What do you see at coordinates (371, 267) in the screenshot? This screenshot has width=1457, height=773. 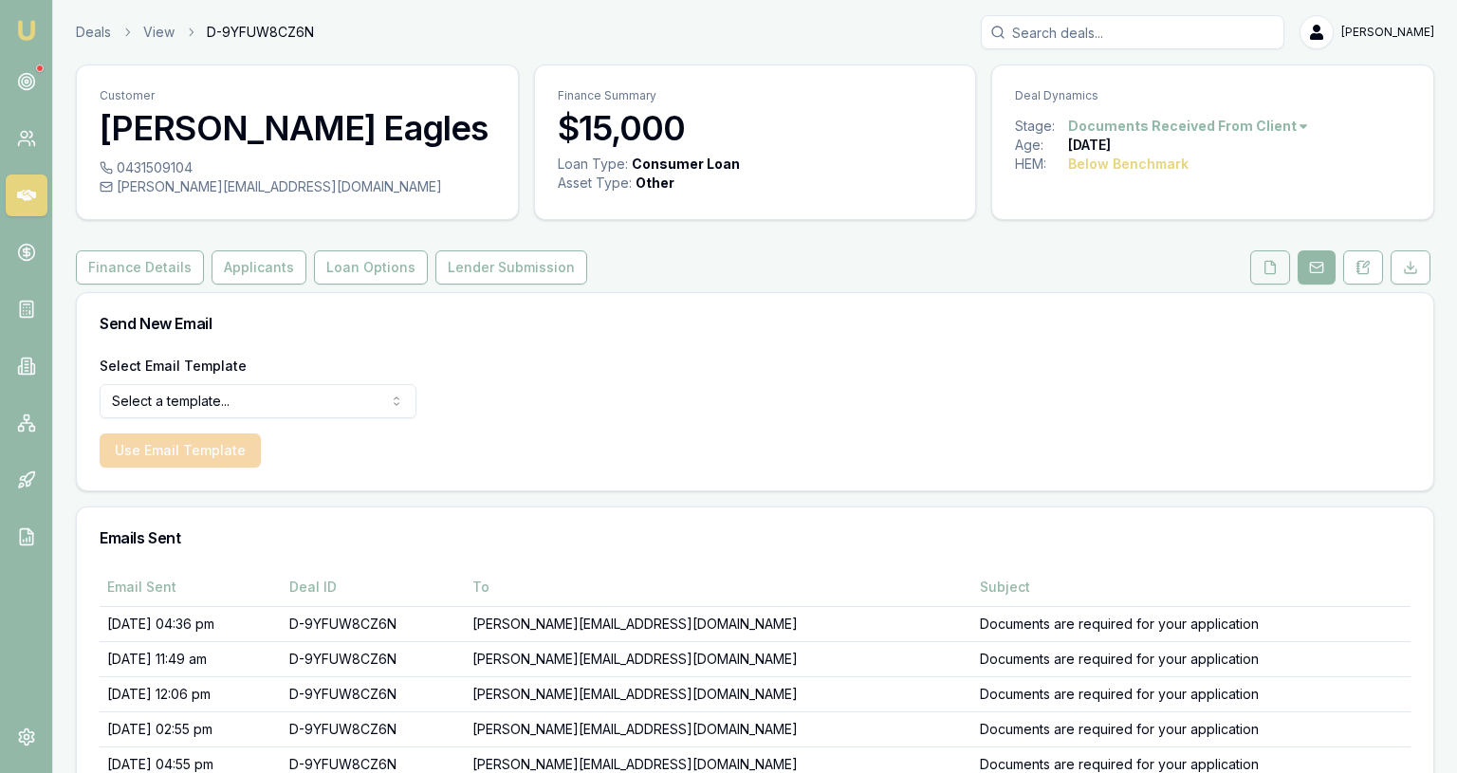 I see `button: Loan Options` at bounding box center [371, 267].